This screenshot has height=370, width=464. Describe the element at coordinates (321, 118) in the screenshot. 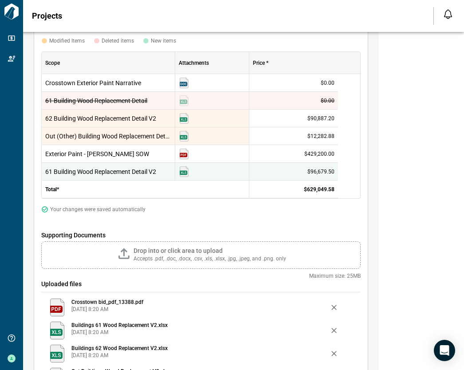

I see `span: $90,887.20` at that location.